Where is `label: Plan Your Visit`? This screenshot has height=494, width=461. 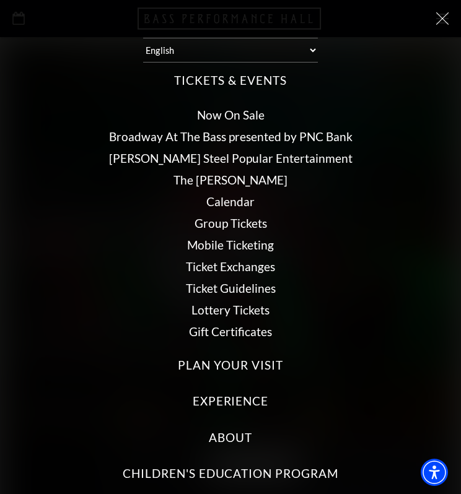 label: Plan Your Visit is located at coordinates (230, 365).